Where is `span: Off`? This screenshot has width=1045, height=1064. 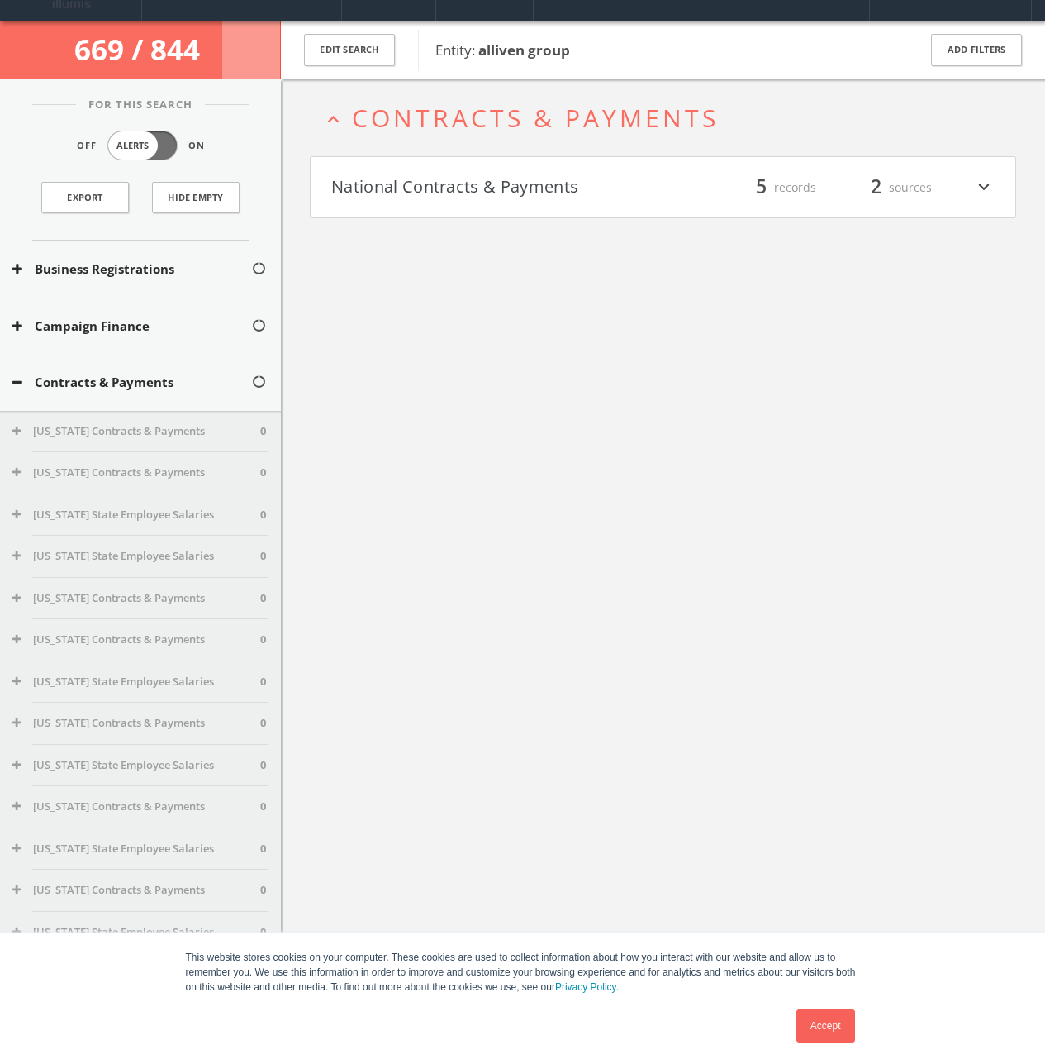 span: Off is located at coordinates (87, 145).